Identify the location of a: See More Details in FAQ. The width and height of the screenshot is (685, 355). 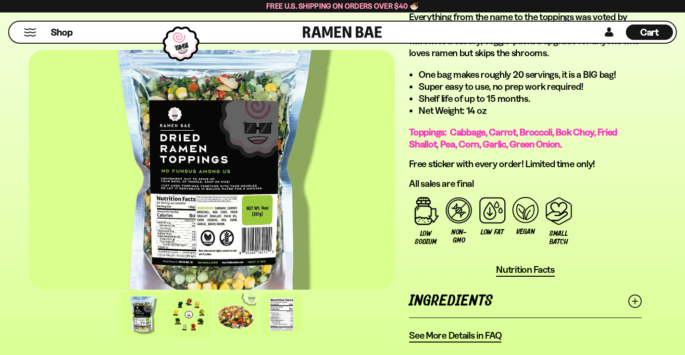
(455, 336).